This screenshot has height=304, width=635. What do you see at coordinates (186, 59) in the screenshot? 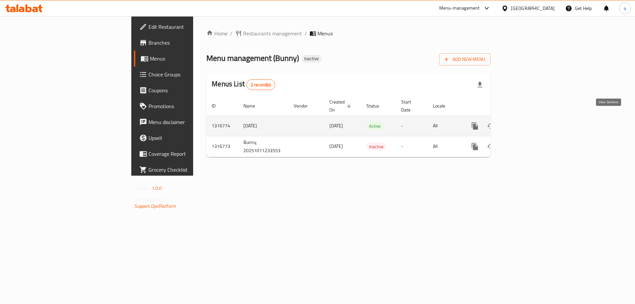
I see `a: Menus` at bounding box center [186, 59].